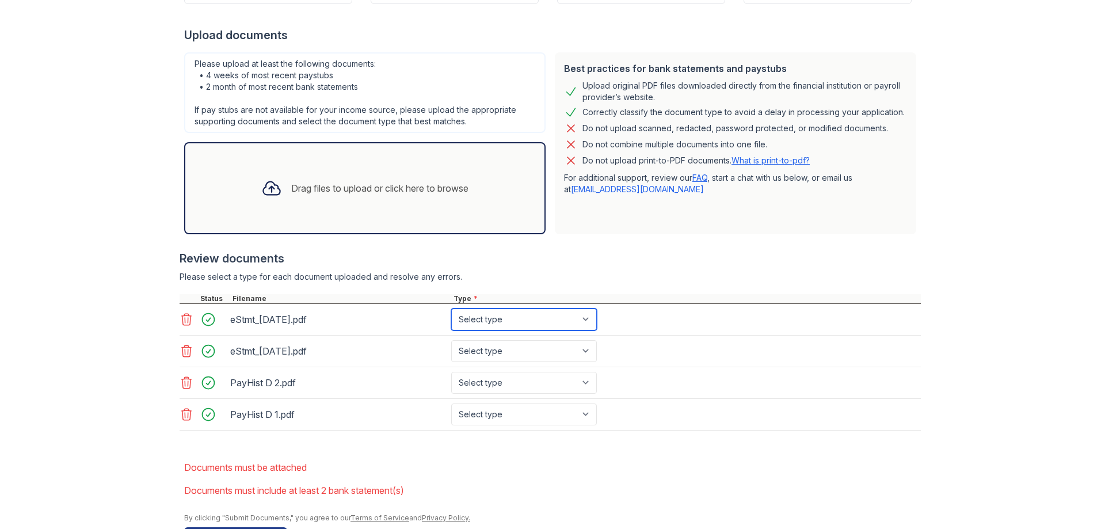 The width and height of the screenshot is (1105, 529). What do you see at coordinates (736, 68) in the screenshot?
I see `div: Best practices for bank statements and paystubs` at bounding box center [736, 68].